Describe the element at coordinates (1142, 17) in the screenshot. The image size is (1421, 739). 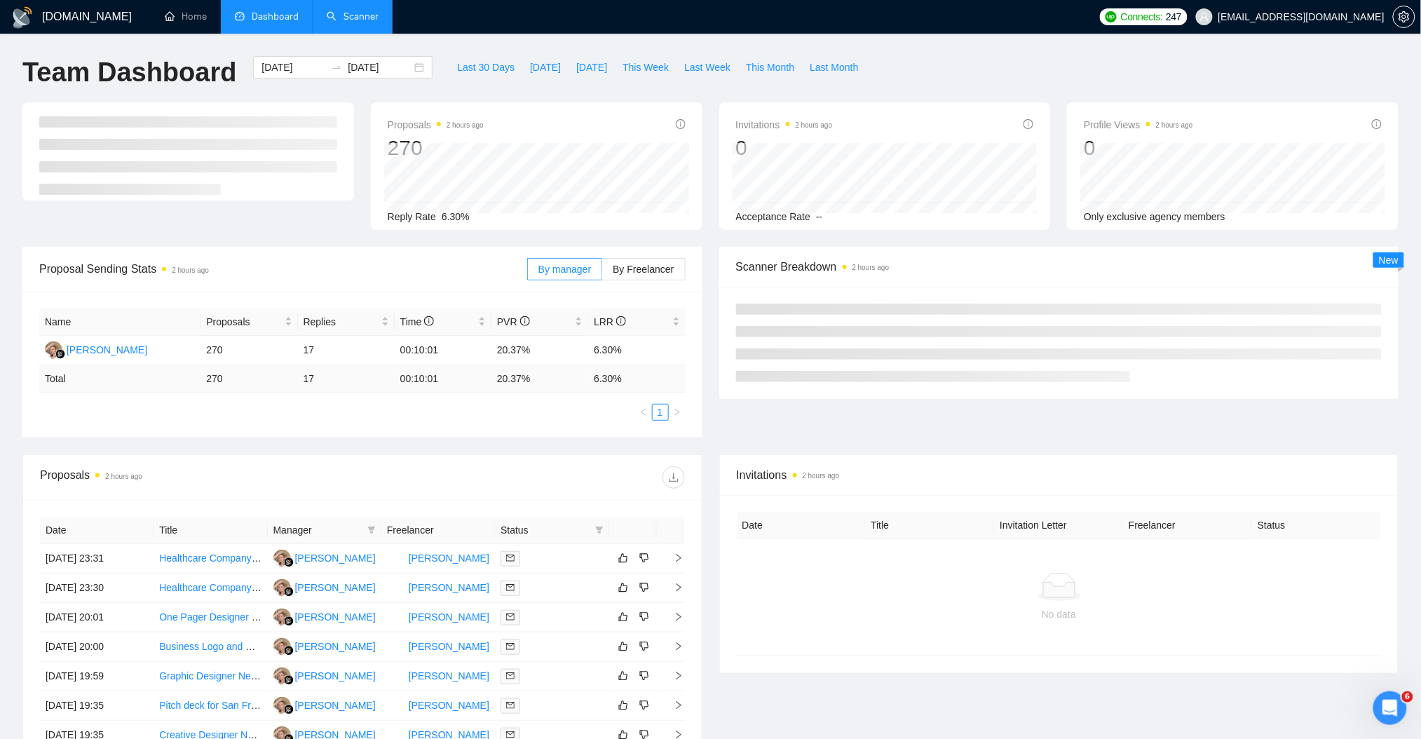
I see `span: Connects:` at that location.